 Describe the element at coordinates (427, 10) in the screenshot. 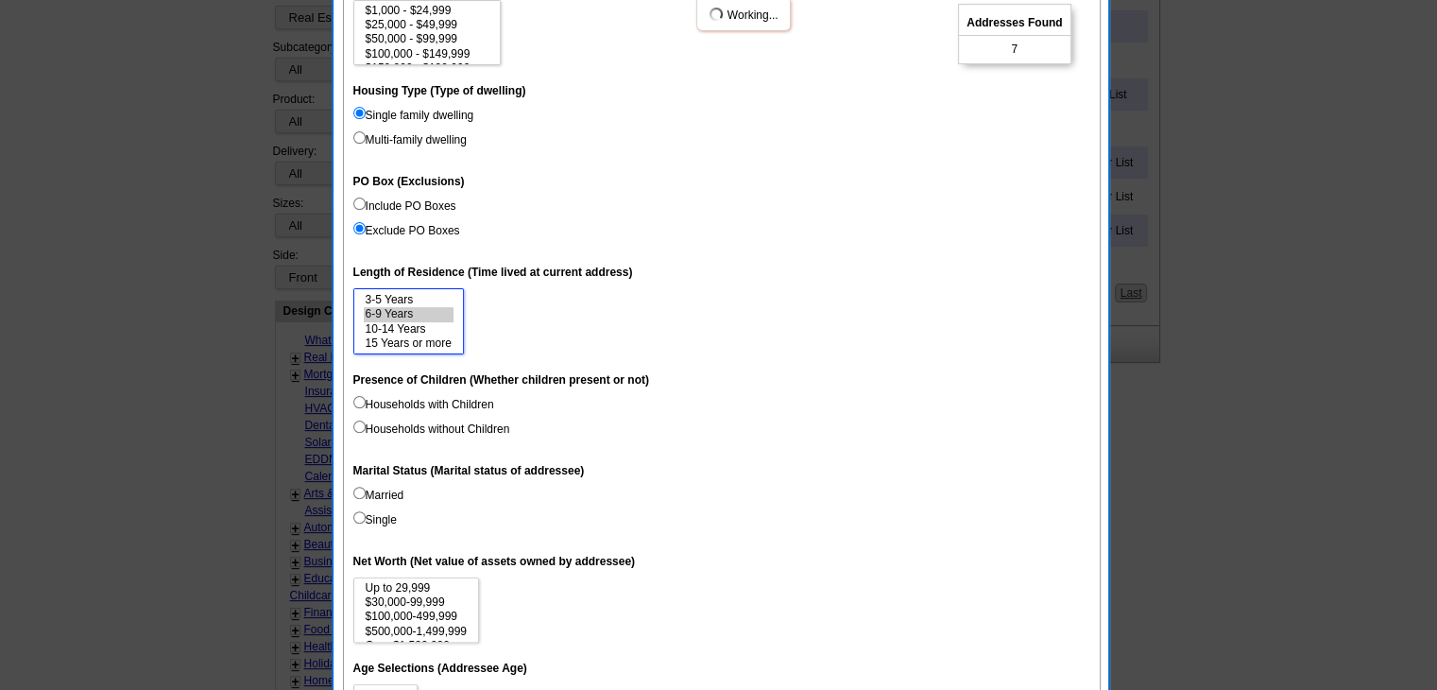

I see `option: $1,000 - $24,999` at that location.